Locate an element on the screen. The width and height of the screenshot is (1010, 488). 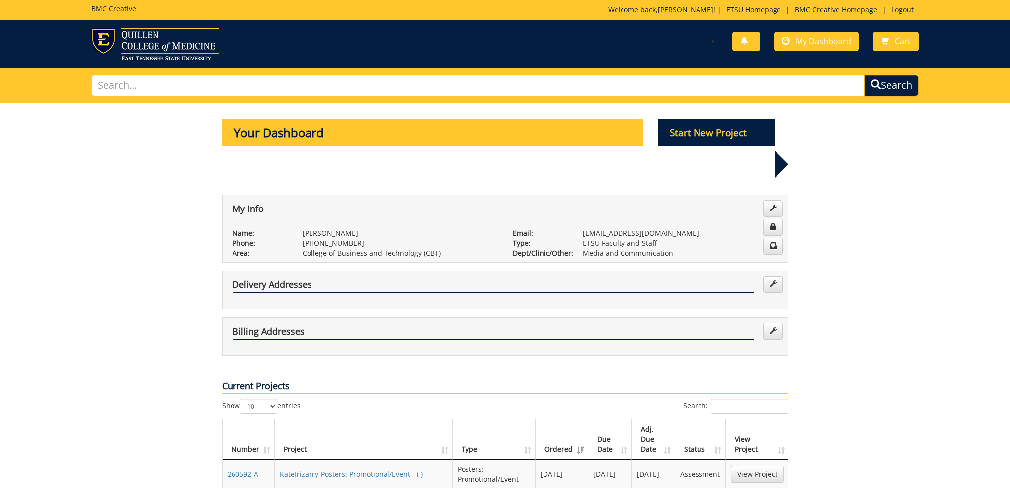
a: Edit Info is located at coordinates (773, 209).